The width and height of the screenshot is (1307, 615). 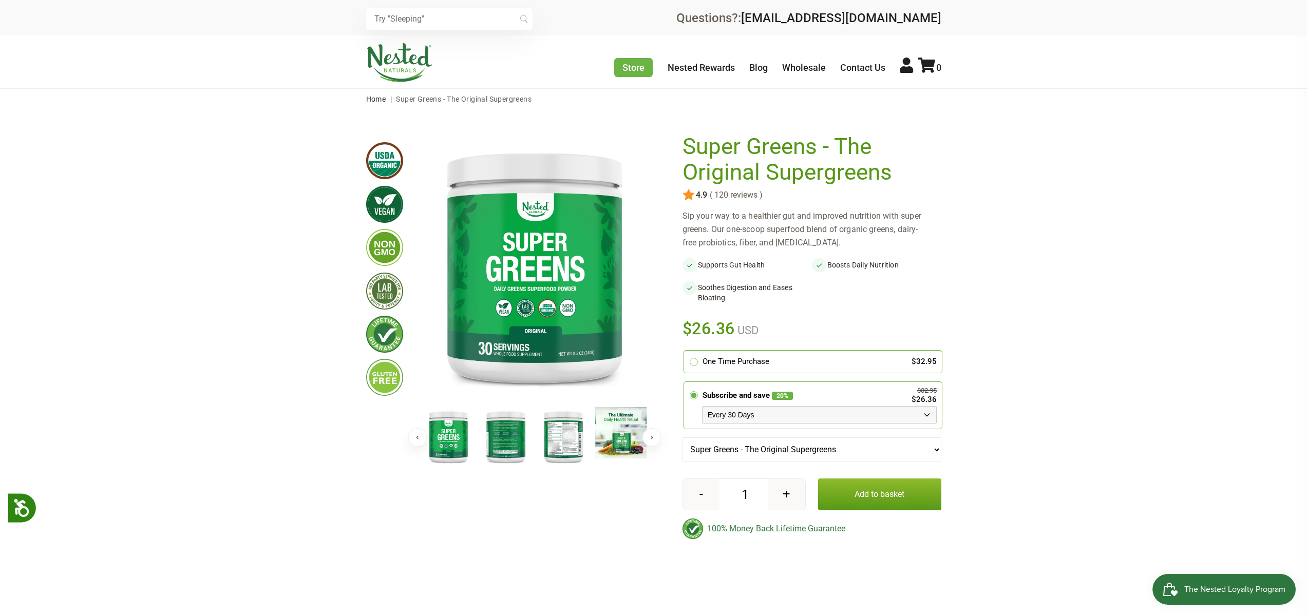 What do you see at coordinates (701, 195) in the screenshot?
I see `span: 4.9` at bounding box center [701, 195].